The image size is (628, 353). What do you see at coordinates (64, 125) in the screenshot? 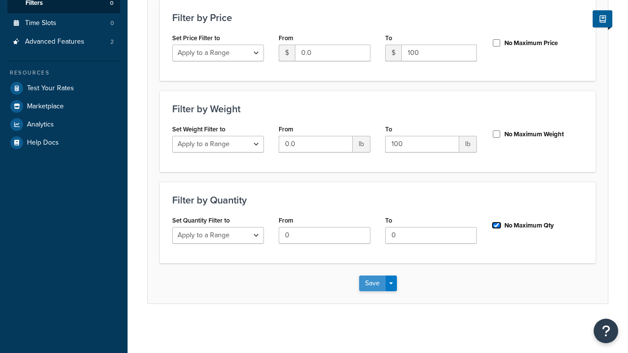
I see `li: Analytics` at bounding box center [64, 125].